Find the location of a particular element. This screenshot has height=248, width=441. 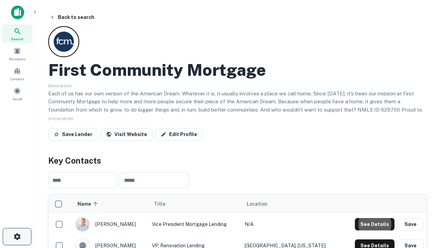

a: Contacts is located at coordinates (17, 74).